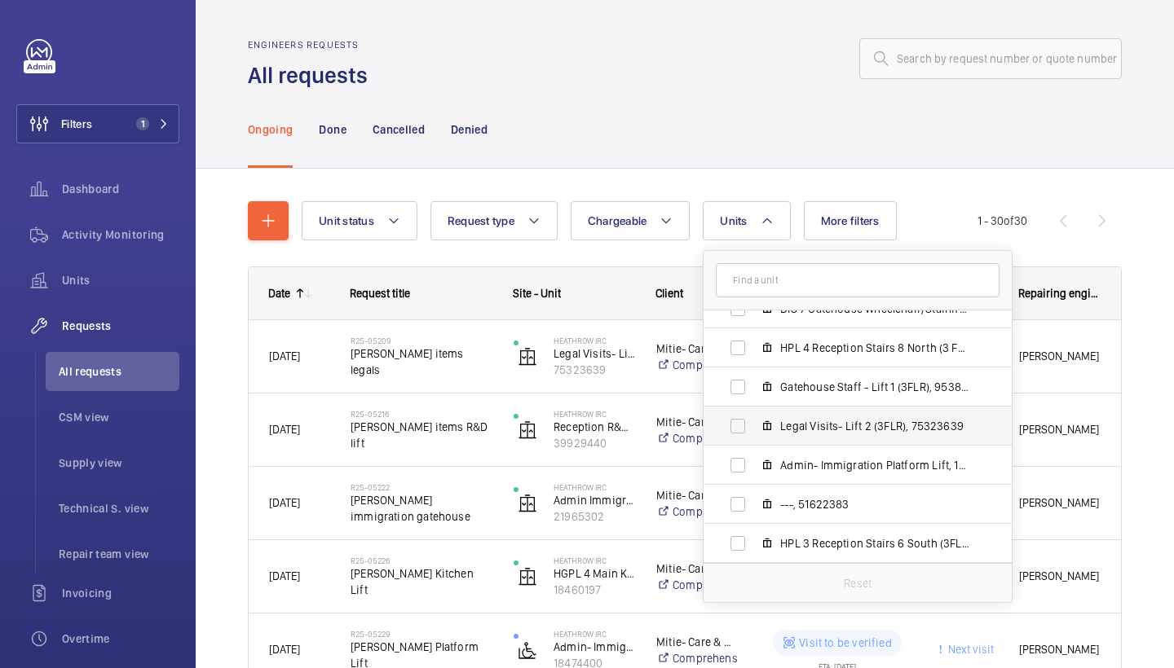 This screenshot has height=668, width=1174. What do you see at coordinates (875, 465) in the screenshot?
I see `span: Admin- Immigration Platform Lift, 18474400` at bounding box center [875, 465].